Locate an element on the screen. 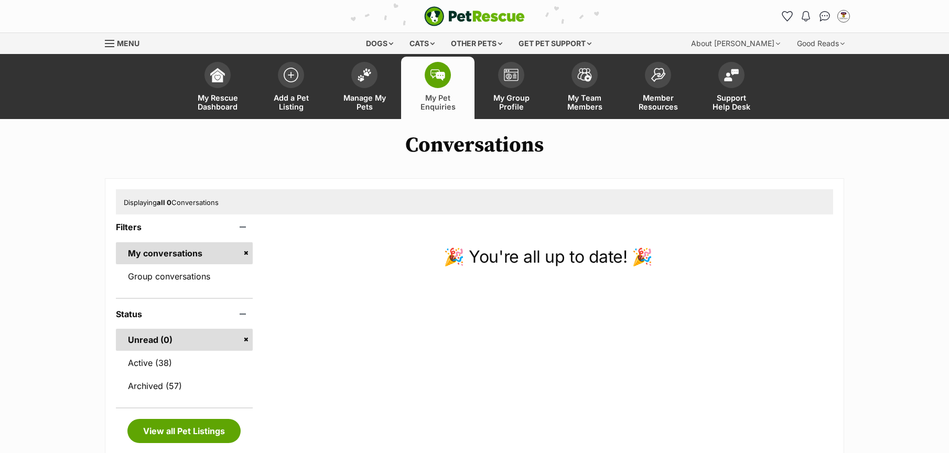 The image size is (949, 453). img: dashboard-icon-eb2f2d2d3e046f16d808141f083e7271f6b2e854fb5c12c21221c1fb7104beca.svg is located at coordinates (218, 75).